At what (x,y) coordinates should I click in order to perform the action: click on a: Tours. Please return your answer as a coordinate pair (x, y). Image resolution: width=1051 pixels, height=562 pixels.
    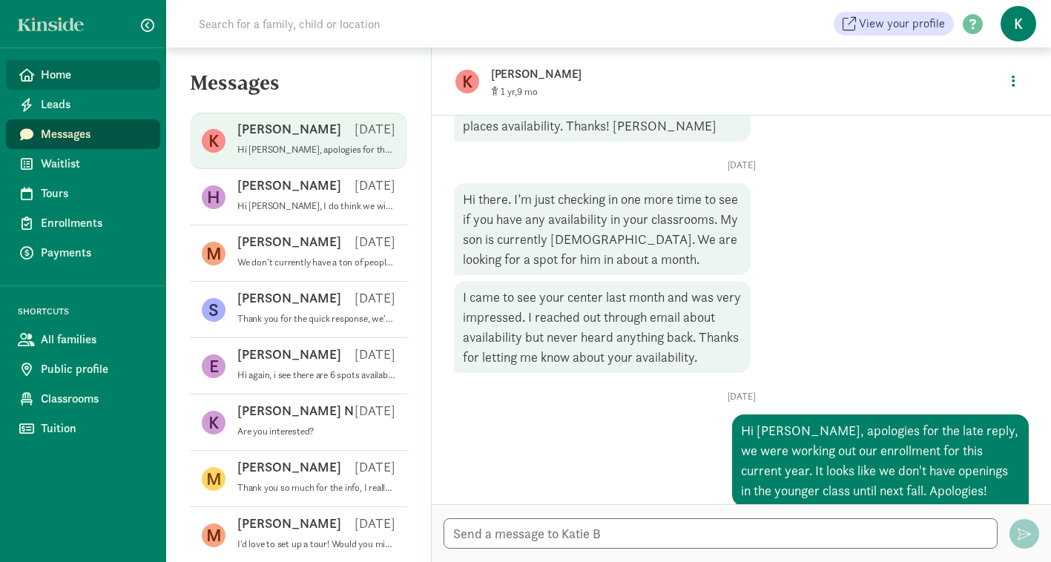
    Looking at the image, I should click on (83, 194).